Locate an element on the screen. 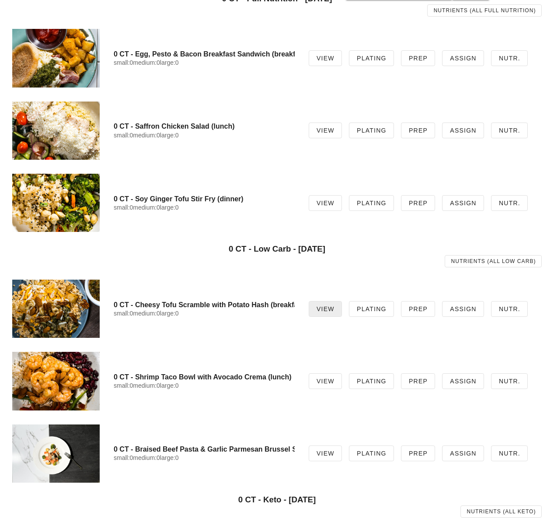  a: Nutrients (all Keto) is located at coordinates (501, 511).